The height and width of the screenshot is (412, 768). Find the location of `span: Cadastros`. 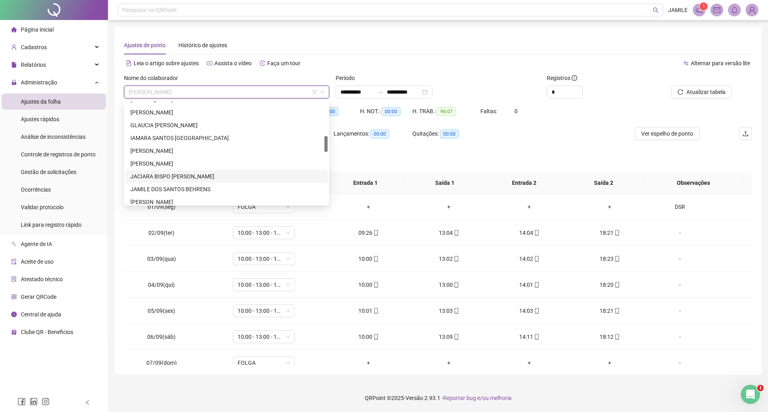

span: Cadastros is located at coordinates (34, 47).